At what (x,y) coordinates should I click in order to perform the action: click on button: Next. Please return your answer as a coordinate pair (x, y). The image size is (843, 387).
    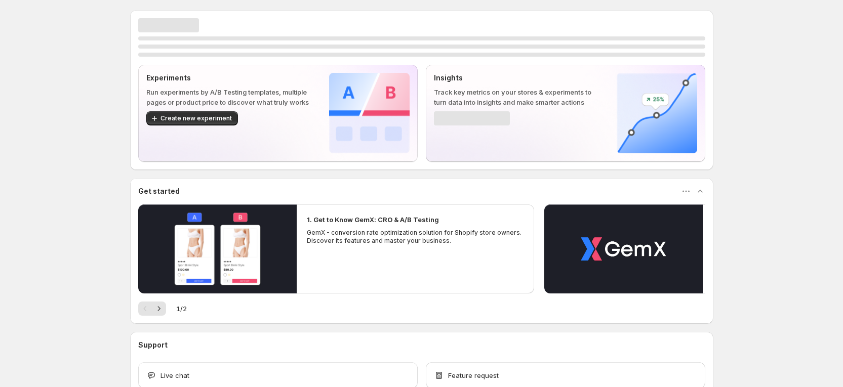
    Looking at the image, I should click on (159, 309).